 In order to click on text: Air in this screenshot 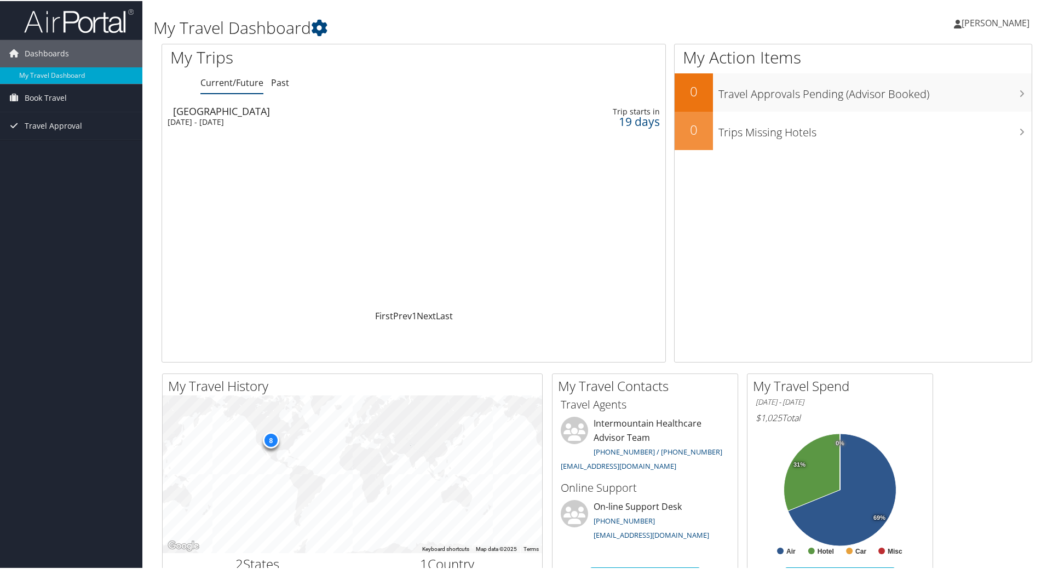, I will do `click(791, 550)`.